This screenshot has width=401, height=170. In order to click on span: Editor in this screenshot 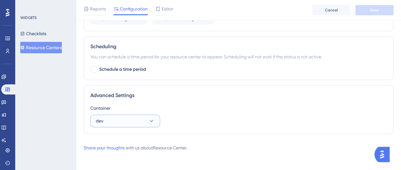, I will do `click(167, 9)`.